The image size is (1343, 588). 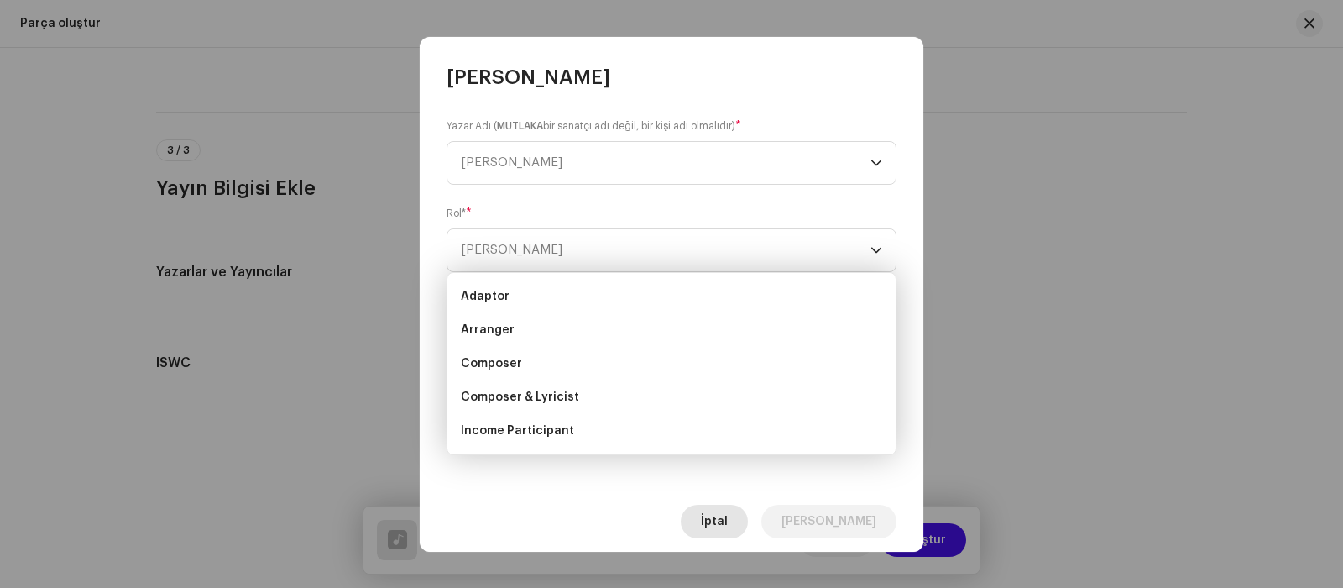 What do you see at coordinates (672, 464) in the screenshot?
I see `li: Lyricist` at bounding box center [672, 464].